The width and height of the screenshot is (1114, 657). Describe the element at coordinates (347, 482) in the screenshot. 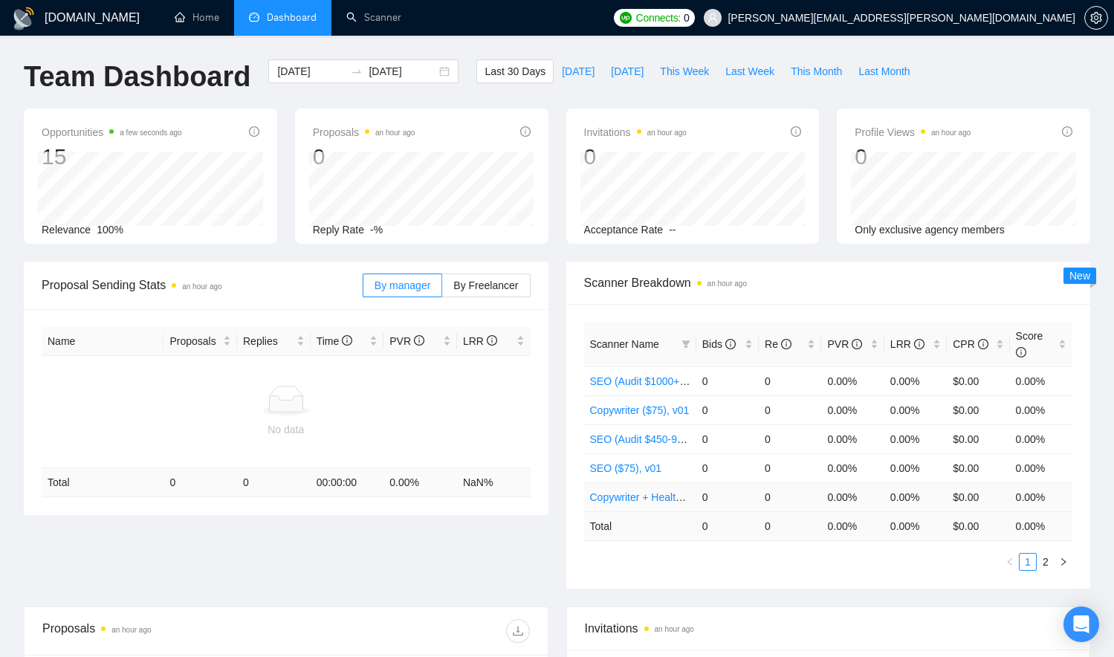

I see `td: 00:00:00` at that location.